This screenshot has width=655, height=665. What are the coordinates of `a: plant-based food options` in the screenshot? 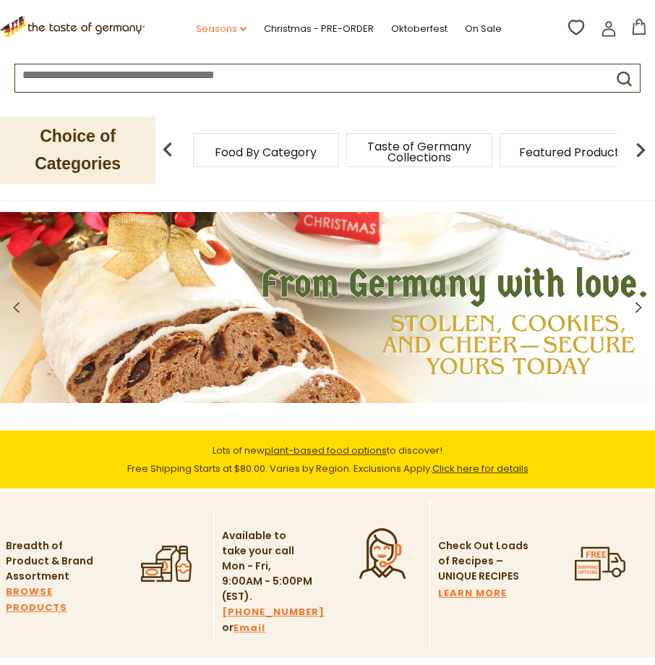 It's located at (325, 450).